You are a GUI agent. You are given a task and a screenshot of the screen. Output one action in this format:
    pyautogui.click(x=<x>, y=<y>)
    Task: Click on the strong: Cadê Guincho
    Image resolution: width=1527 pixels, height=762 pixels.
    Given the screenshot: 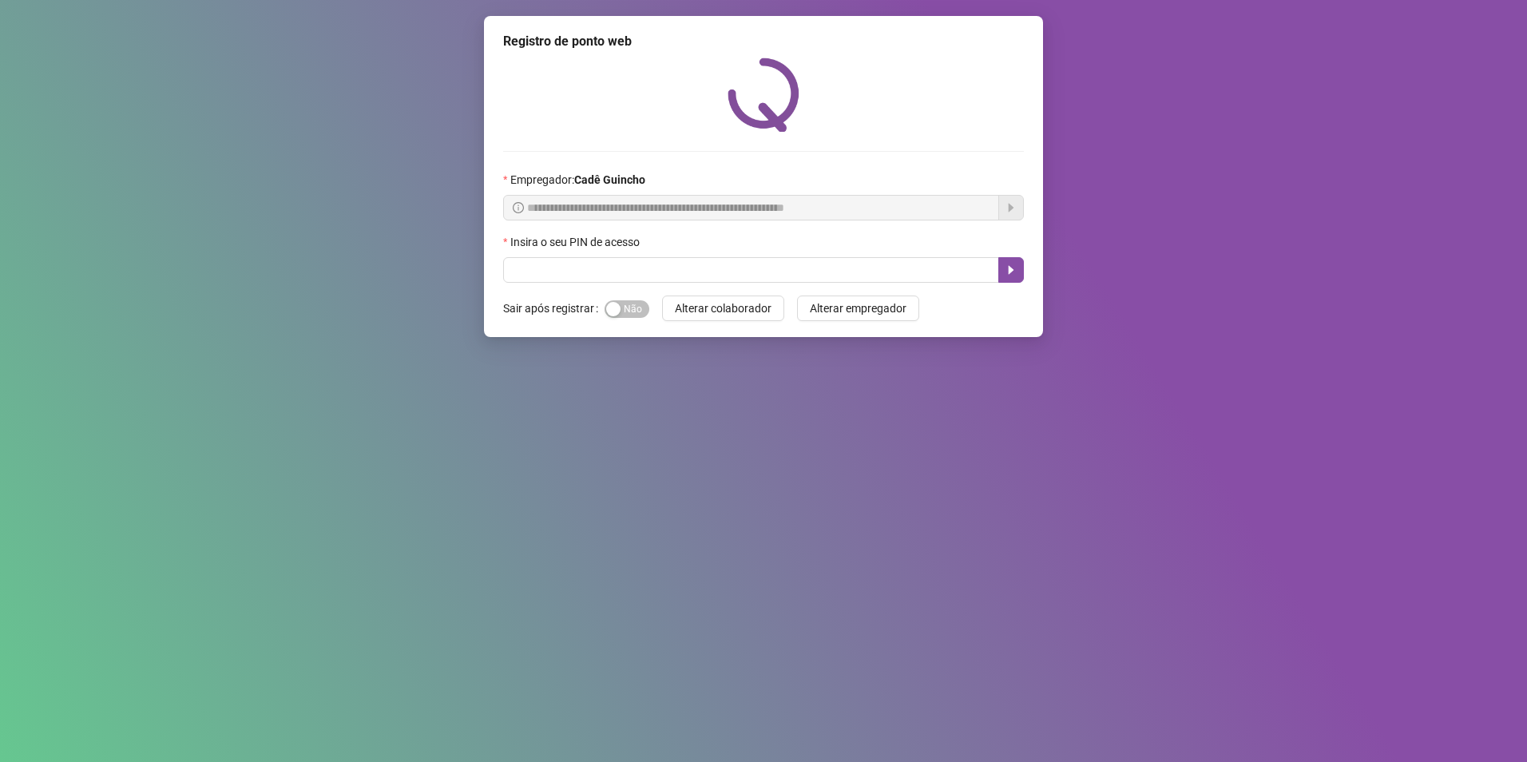 What is the action you would take?
    pyautogui.click(x=609, y=180)
    